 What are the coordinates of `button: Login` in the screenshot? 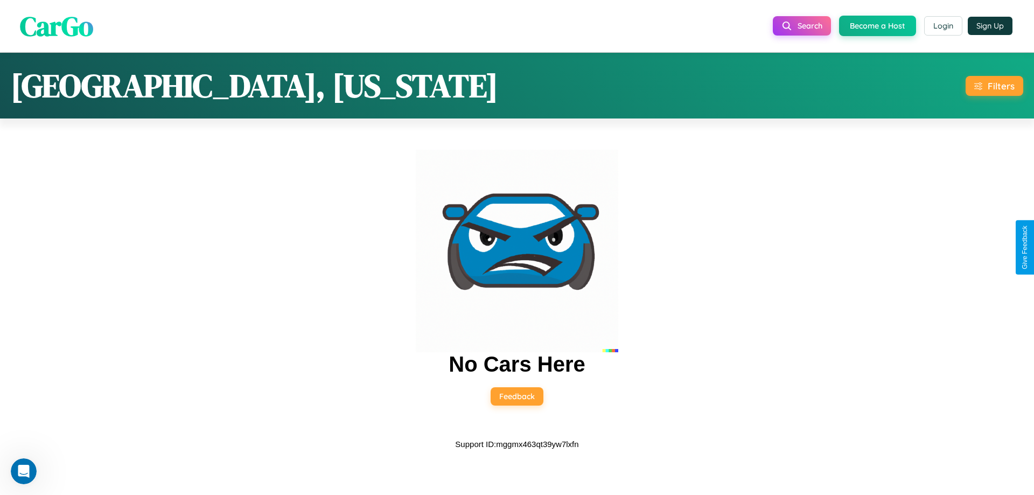 It's located at (943, 26).